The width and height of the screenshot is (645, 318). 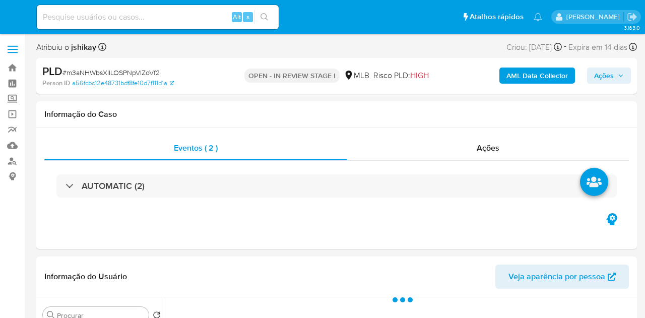 What do you see at coordinates (248, 17) in the screenshot?
I see `span: s` at bounding box center [248, 17].